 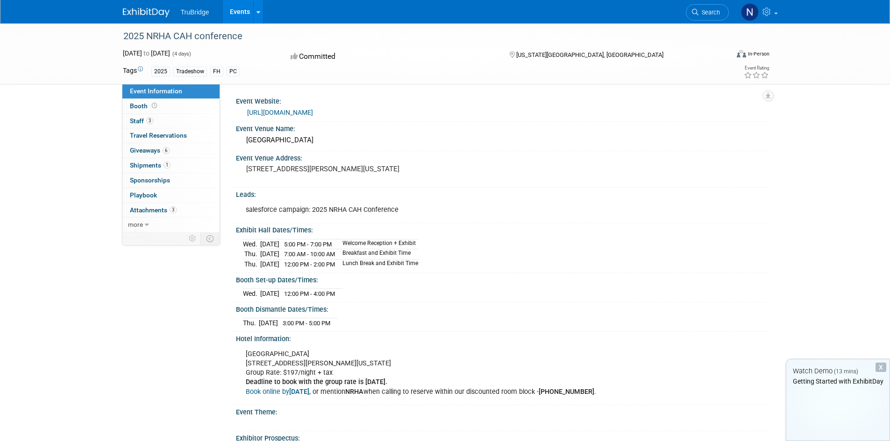 What do you see at coordinates (502, 338) in the screenshot?
I see `div: Hotel Information:` at bounding box center [502, 338].